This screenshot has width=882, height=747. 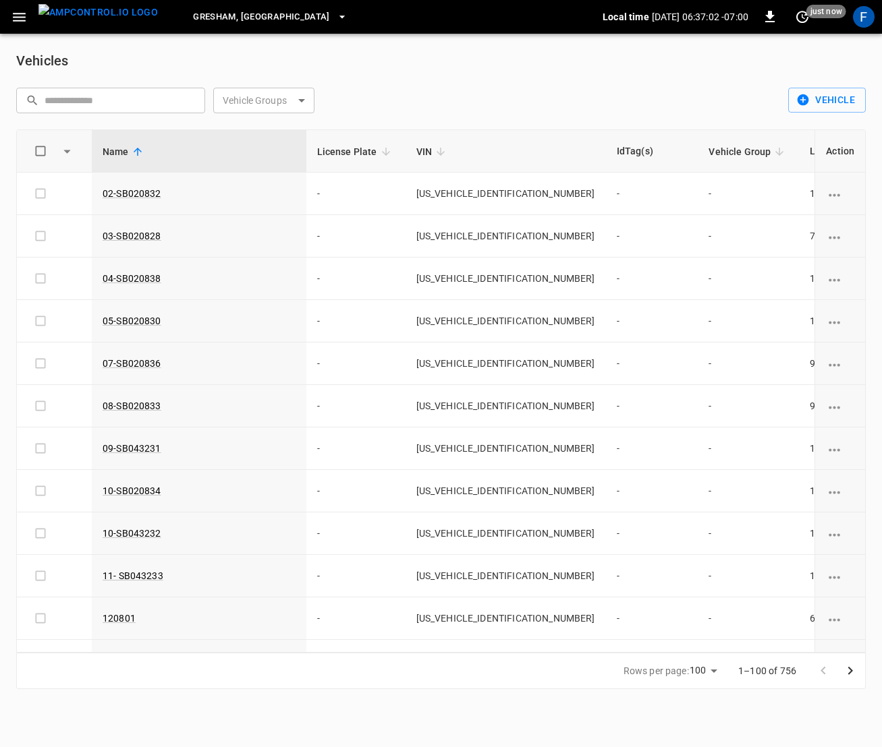 What do you see at coordinates (828, 406) in the screenshot?
I see `td: 91%` at bounding box center [828, 406].